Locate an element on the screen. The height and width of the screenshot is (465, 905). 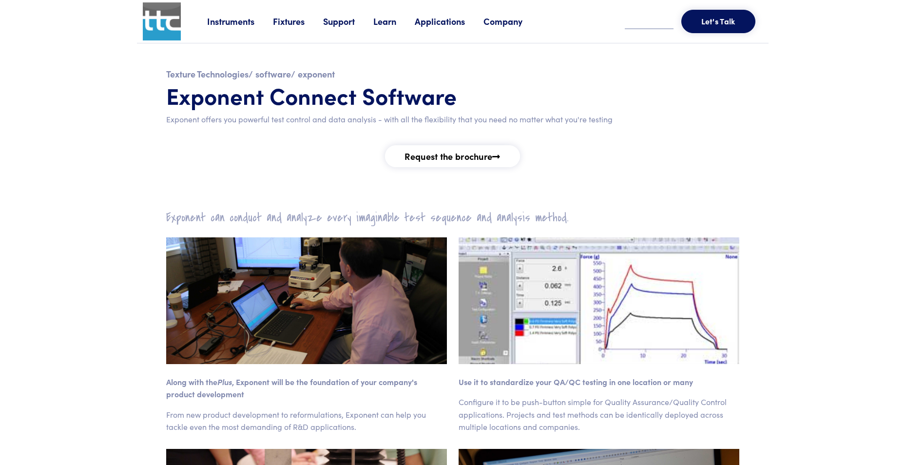
a: Learn is located at coordinates (394, 21).